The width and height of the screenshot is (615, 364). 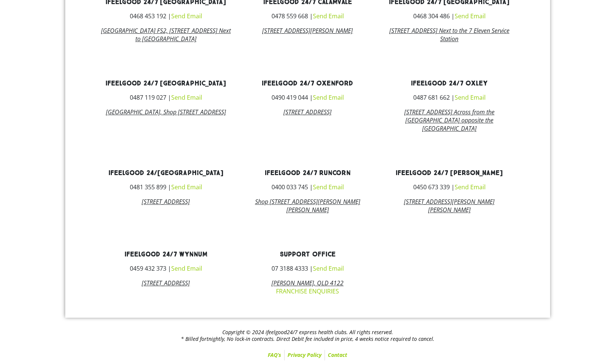 I want to click on a: Contact, so click(x=337, y=355).